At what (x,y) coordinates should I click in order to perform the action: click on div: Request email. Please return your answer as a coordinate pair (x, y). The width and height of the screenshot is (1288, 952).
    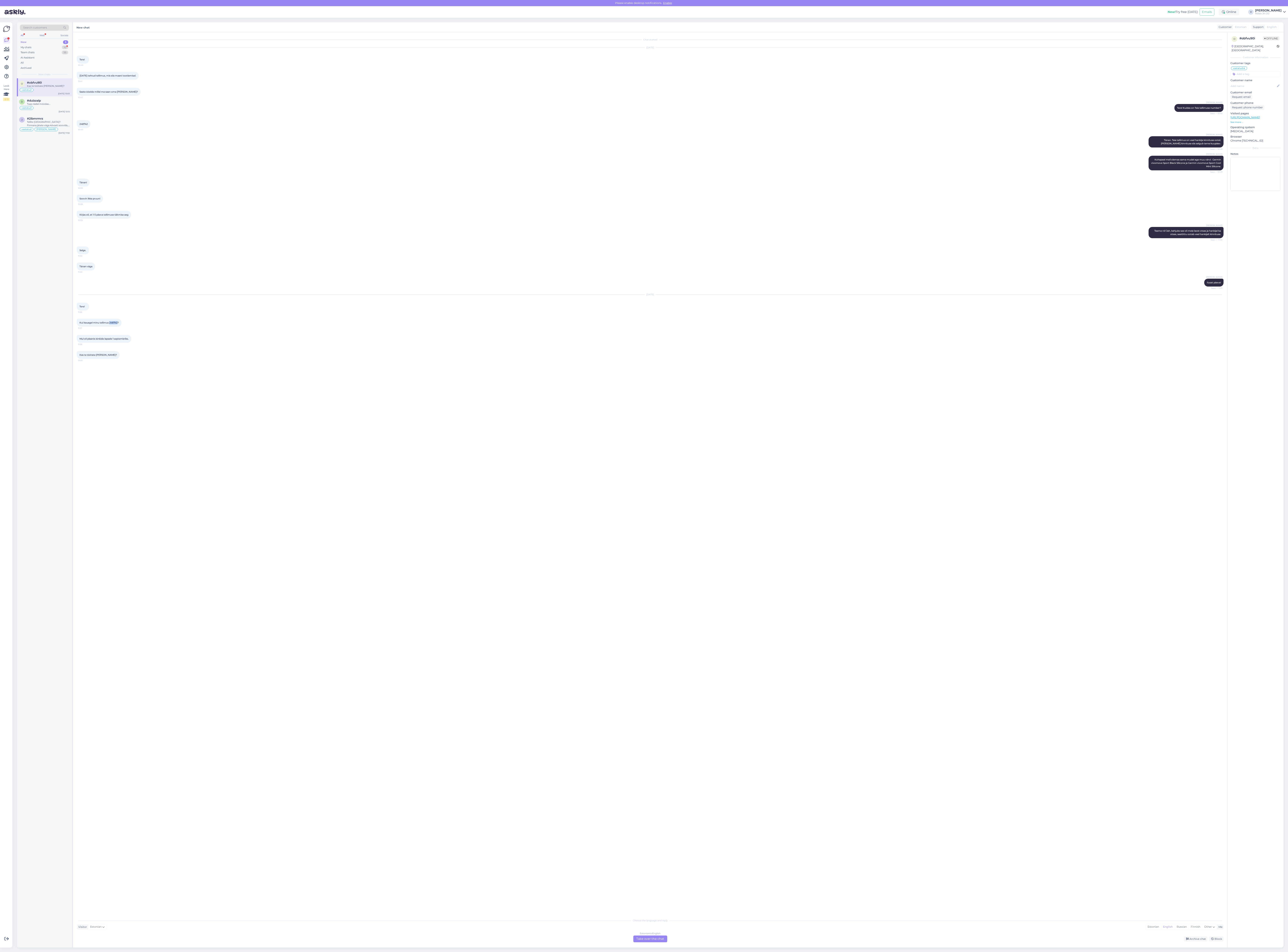
    Looking at the image, I should click on (1241, 97).